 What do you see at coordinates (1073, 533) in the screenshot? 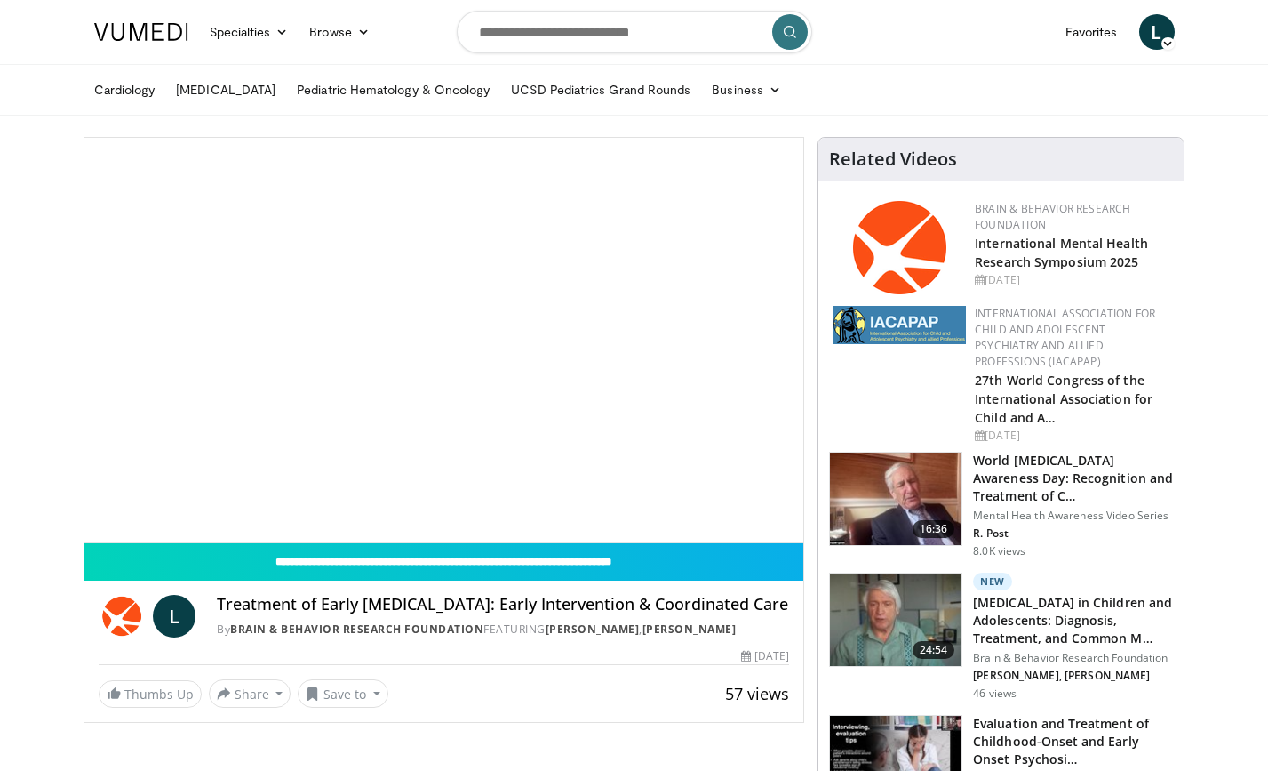
I see `p: R. Post` at bounding box center [1073, 533].